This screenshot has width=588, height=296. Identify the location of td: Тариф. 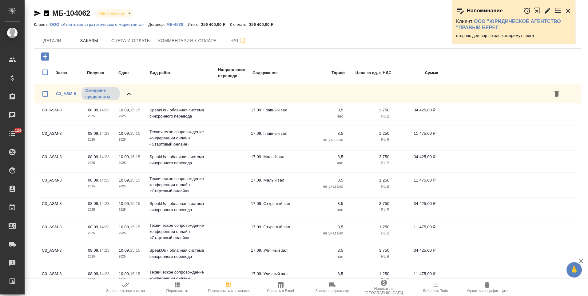
(324, 73).